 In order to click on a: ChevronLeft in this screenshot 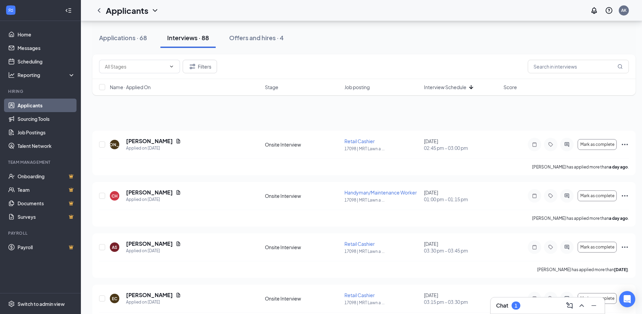, I will do `click(99, 10)`.